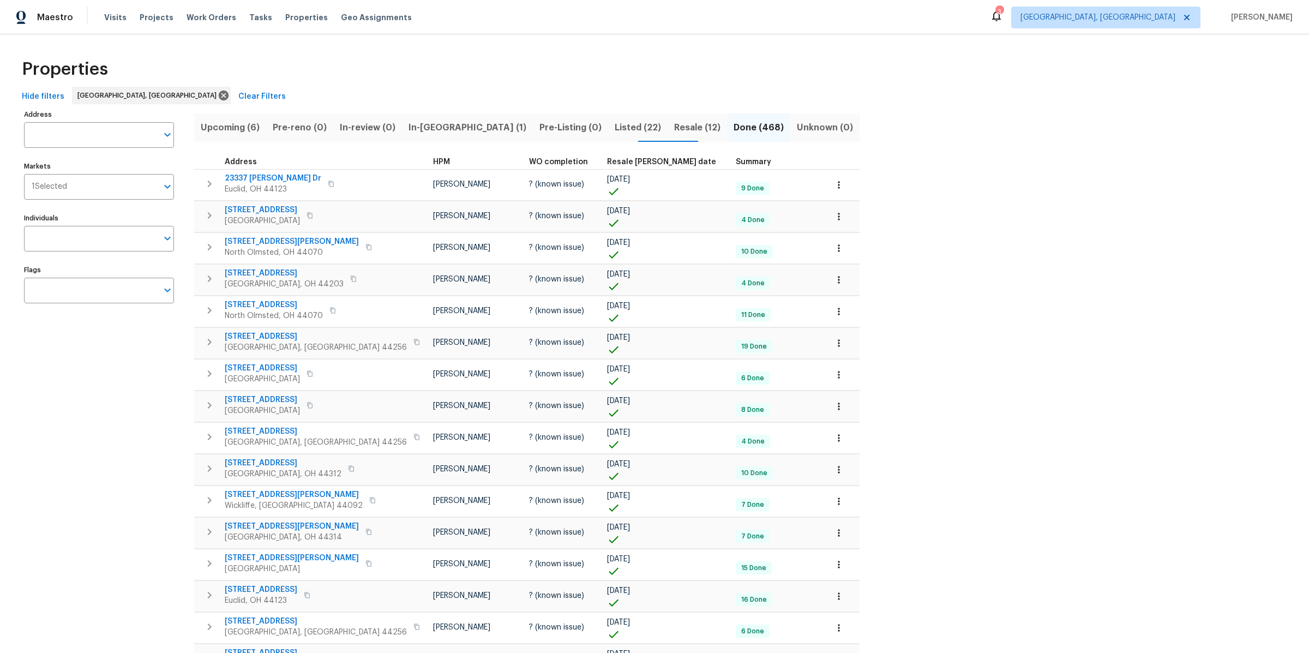  Describe the element at coordinates (49, 186) in the screenshot. I see `span: 1 Selected` at that location.